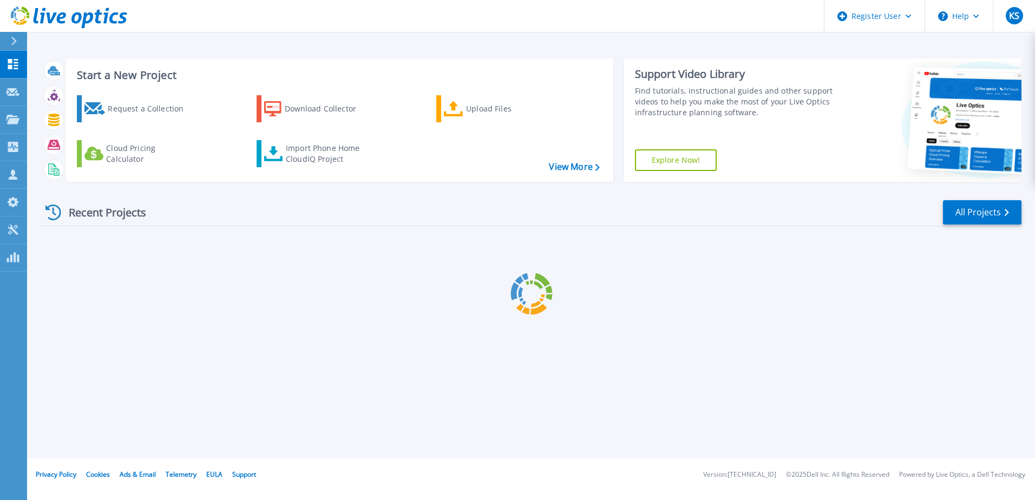 The width and height of the screenshot is (1035, 500). Describe the element at coordinates (1014, 16) in the screenshot. I see `span: KS` at that location.